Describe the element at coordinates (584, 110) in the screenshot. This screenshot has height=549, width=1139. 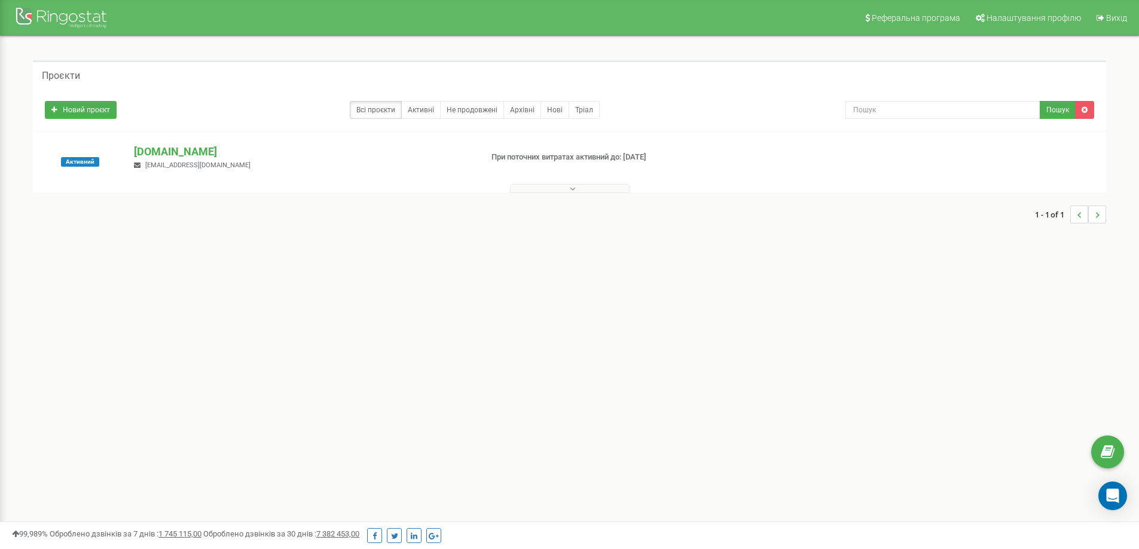
I see `a: Тріал` at that location.